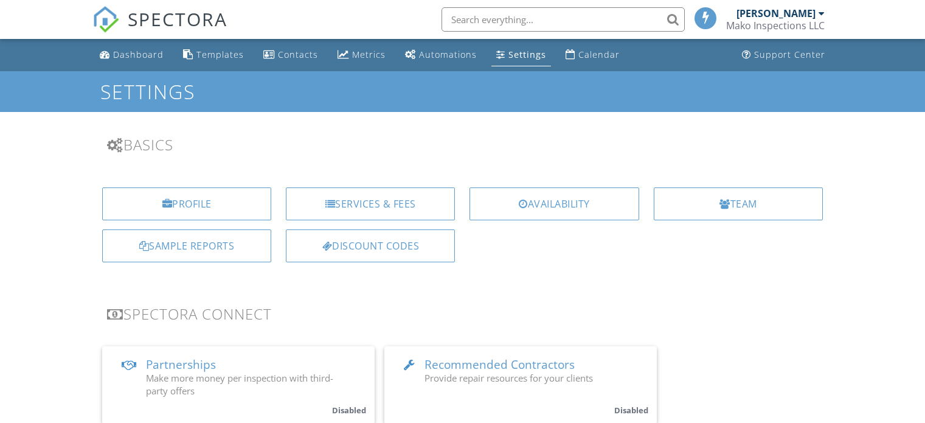 The height and width of the screenshot is (423, 925). What do you see at coordinates (528, 54) in the screenshot?
I see `div: Settings` at bounding box center [528, 54].